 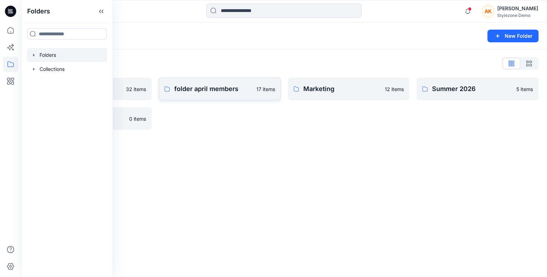 I want to click on p: 0 items, so click(x=137, y=118).